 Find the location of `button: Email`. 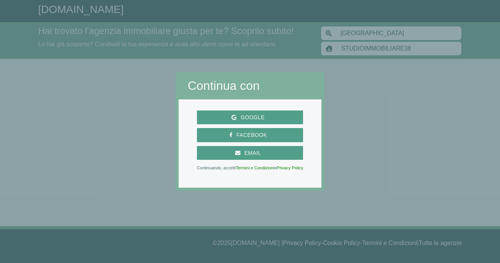

button: Email is located at coordinates (250, 153).